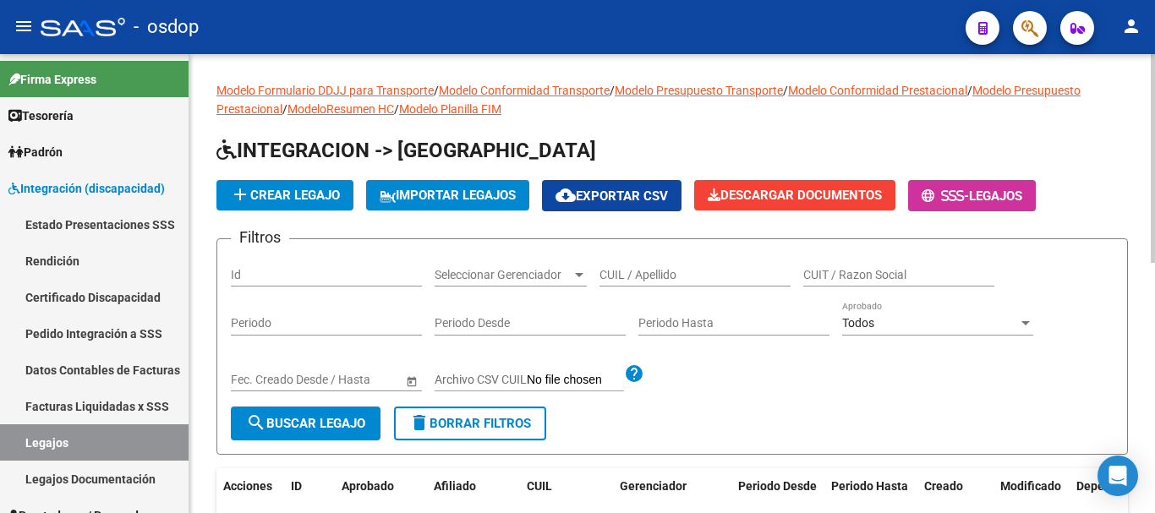  What do you see at coordinates (944, 486) in the screenshot?
I see `span: Creado` at bounding box center [944, 486].